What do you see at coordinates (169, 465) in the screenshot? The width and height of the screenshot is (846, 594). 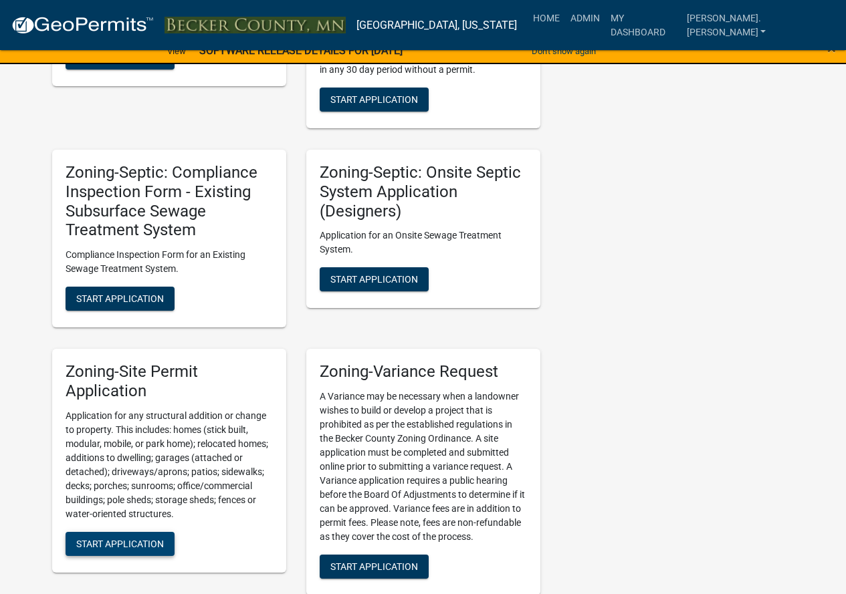 I see `p: Application for any structural addition or change to property. This includes: homes (stick built,...` at bounding box center [169, 465].